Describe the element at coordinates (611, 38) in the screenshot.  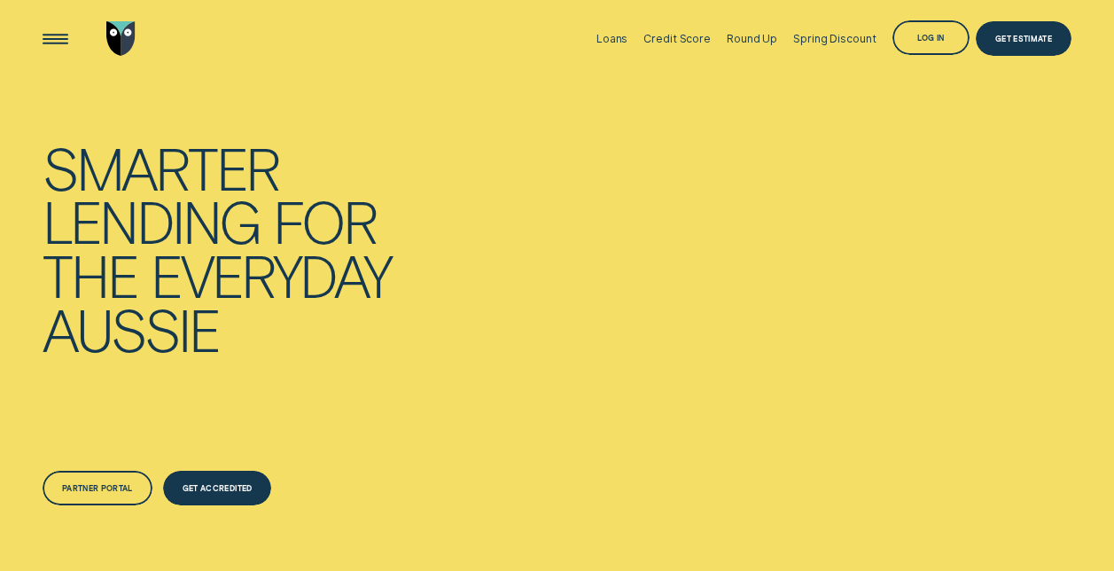
I see `div: Loans` at that location.